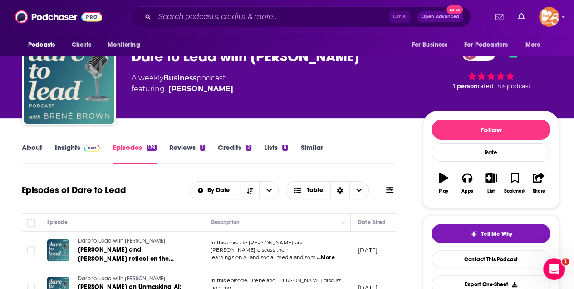  What do you see at coordinates (235, 153) in the screenshot?
I see `a: Credits2` at bounding box center [235, 153].